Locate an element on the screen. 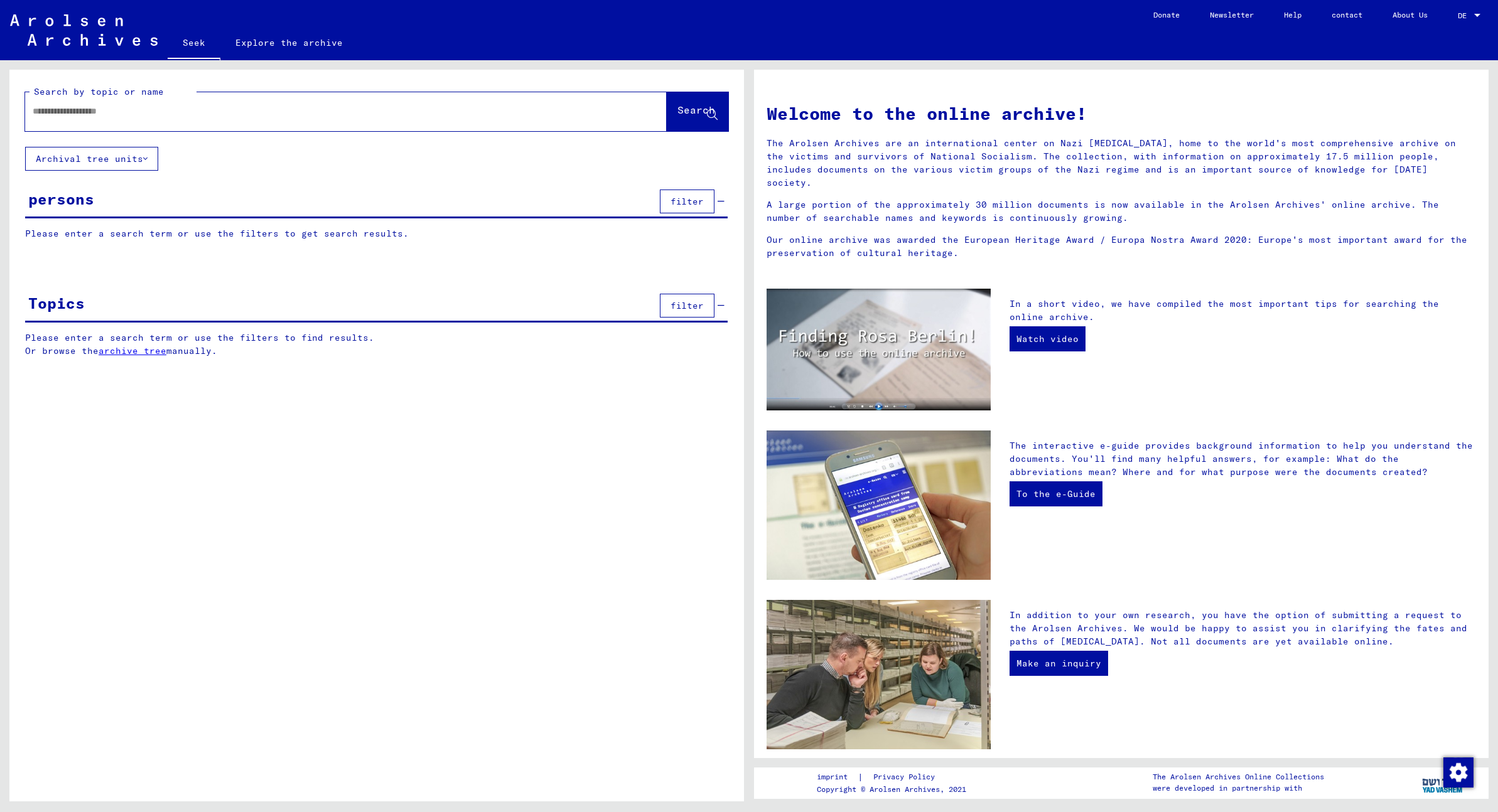 This screenshot has width=1498, height=812. font: archive tree is located at coordinates (133, 351).